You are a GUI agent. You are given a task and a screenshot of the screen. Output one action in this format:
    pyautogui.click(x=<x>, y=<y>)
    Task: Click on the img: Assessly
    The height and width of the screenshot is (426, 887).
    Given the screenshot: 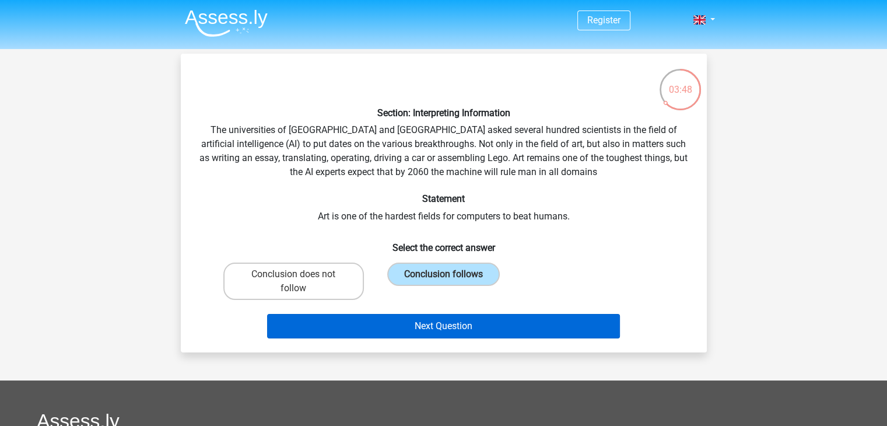 What is the action you would take?
    pyautogui.click(x=226, y=23)
    